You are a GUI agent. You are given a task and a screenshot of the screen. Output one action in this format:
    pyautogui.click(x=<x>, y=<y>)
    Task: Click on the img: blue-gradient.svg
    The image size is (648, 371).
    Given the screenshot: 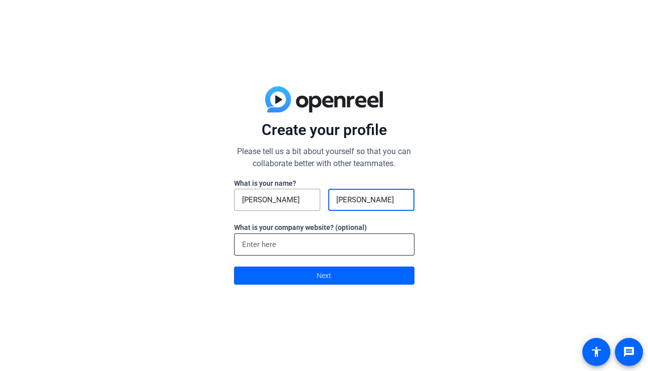 What is the action you would take?
    pyautogui.click(x=324, y=99)
    